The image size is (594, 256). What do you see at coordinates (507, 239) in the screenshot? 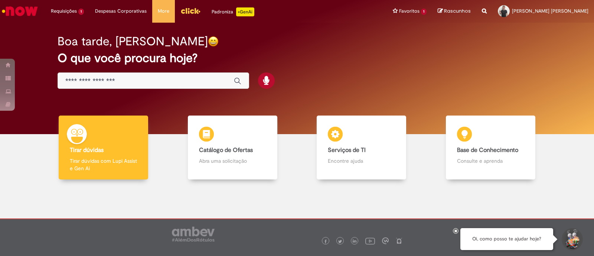
I see `div: Oi, como posso te ajudar hoje?` at bounding box center [507, 239].